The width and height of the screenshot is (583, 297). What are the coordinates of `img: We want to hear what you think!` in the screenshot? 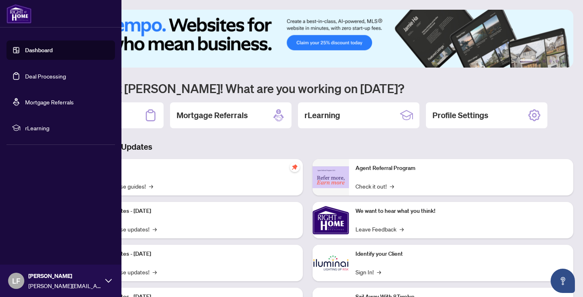 It's located at (331, 220).